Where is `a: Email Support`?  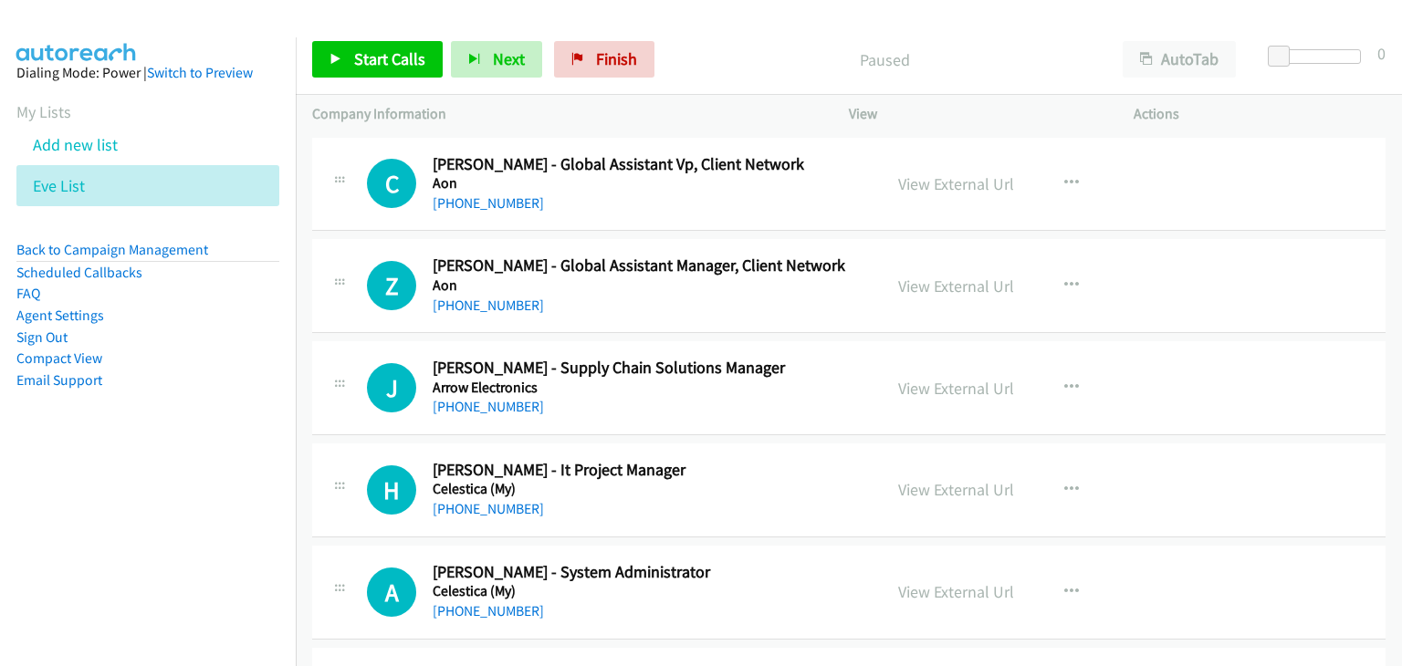
a: Email Support is located at coordinates (59, 380).